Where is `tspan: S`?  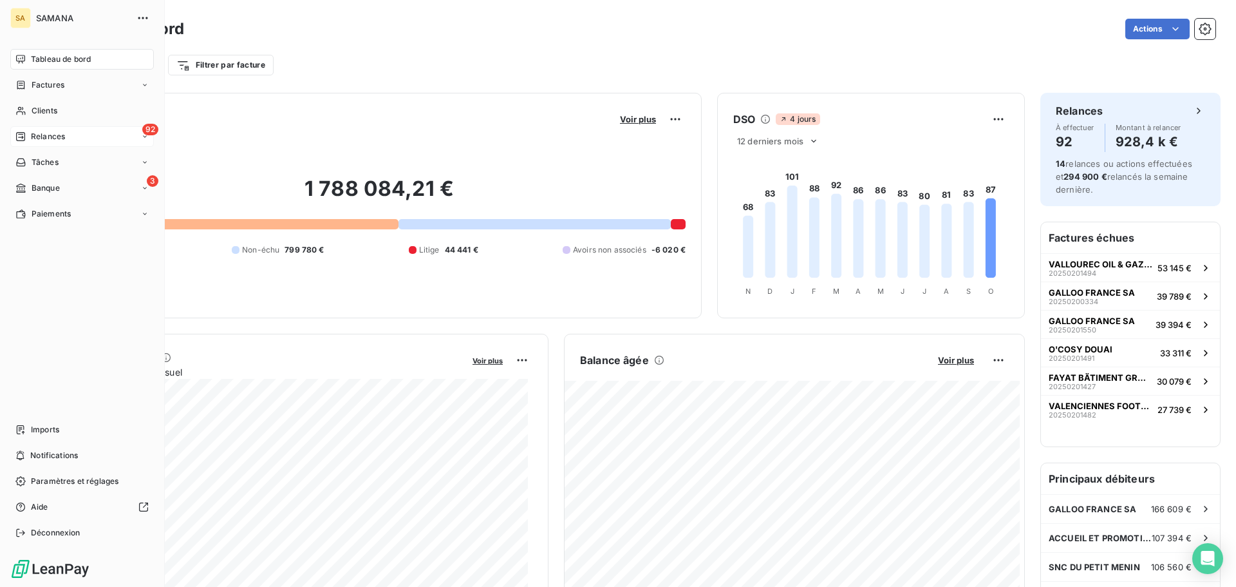 tspan: S is located at coordinates (968, 291).